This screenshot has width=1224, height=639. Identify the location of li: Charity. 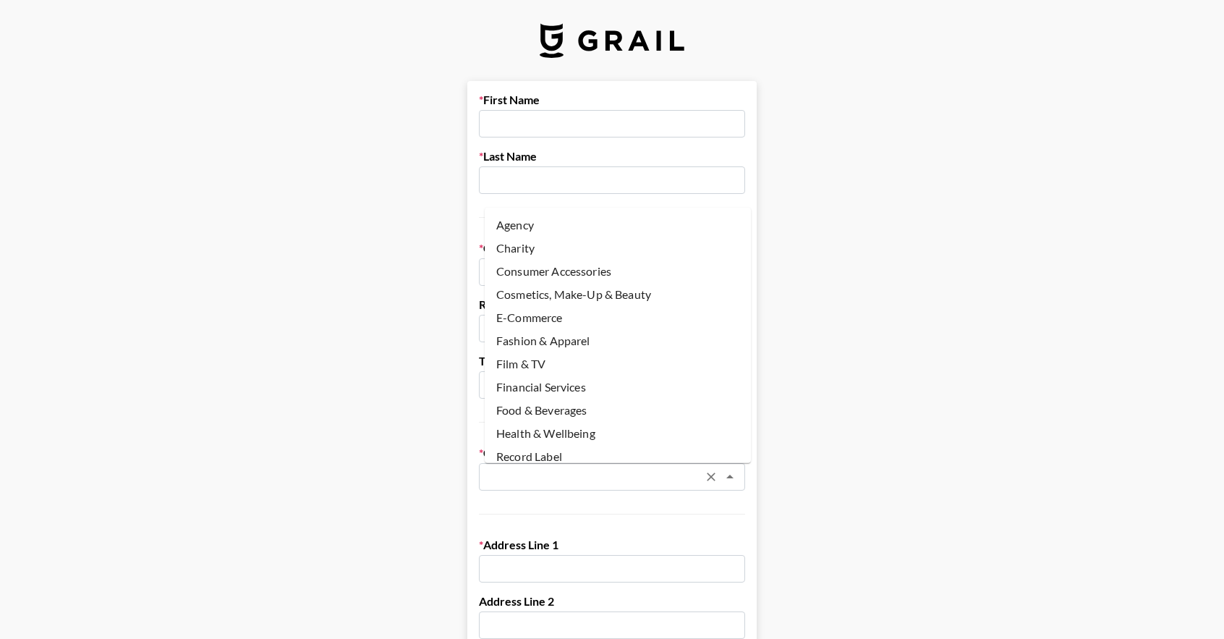
(618, 247).